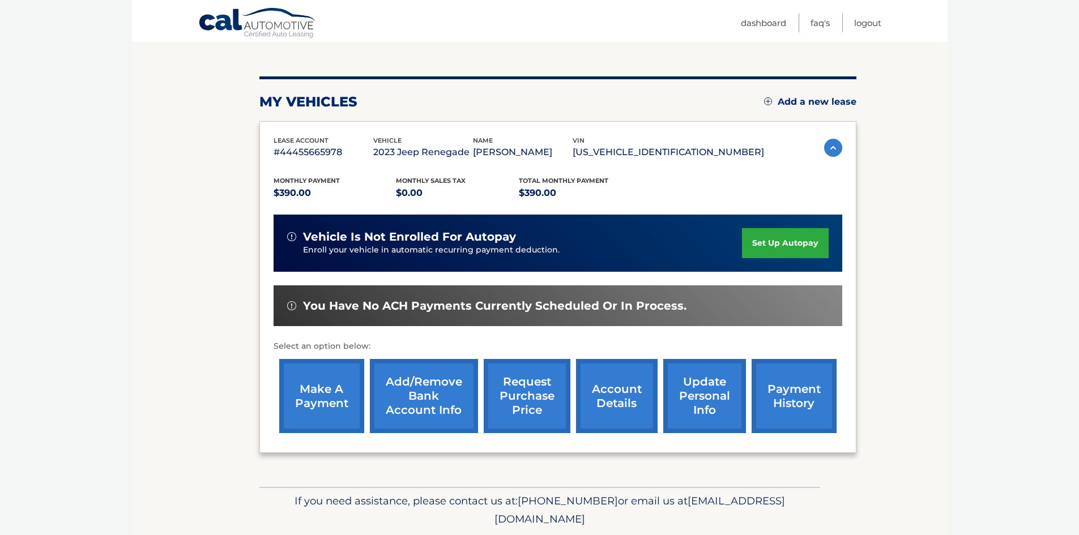 This screenshot has height=535, width=1079. Describe the element at coordinates (564, 181) in the screenshot. I see `span: Total Monthly Payment` at that location.